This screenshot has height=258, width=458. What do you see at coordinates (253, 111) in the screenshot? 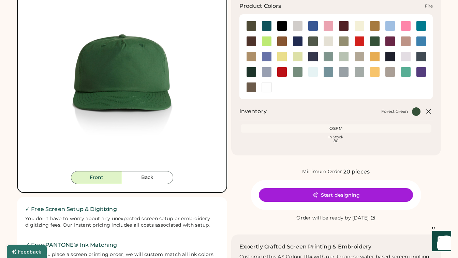
I see `h2: Inventory` at bounding box center [253, 111].